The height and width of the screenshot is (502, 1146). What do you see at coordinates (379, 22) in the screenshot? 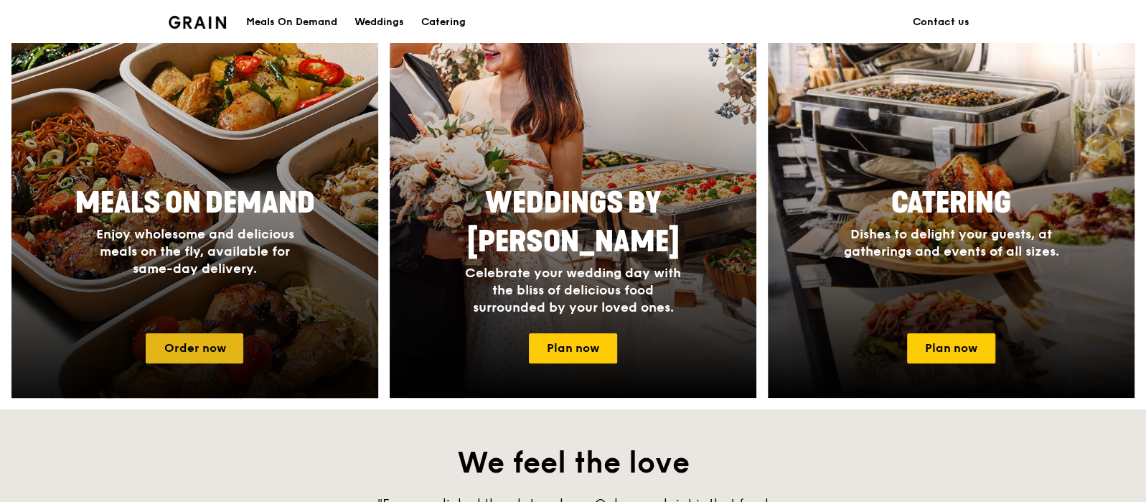
I see `div: Weddings` at bounding box center [379, 22].